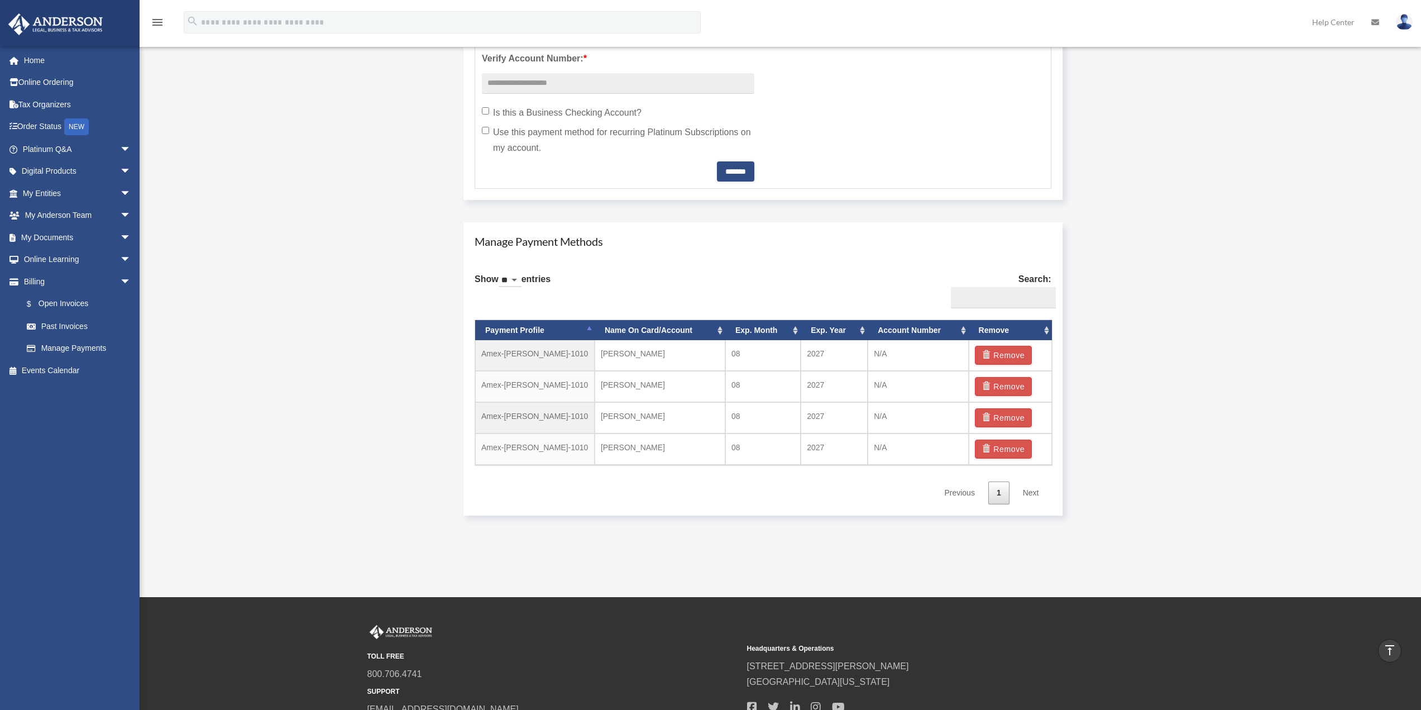 This screenshot has height=710, width=1421. Describe the element at coordinates (999, 290) in the screenshot. I see `label: Search:` at that location.